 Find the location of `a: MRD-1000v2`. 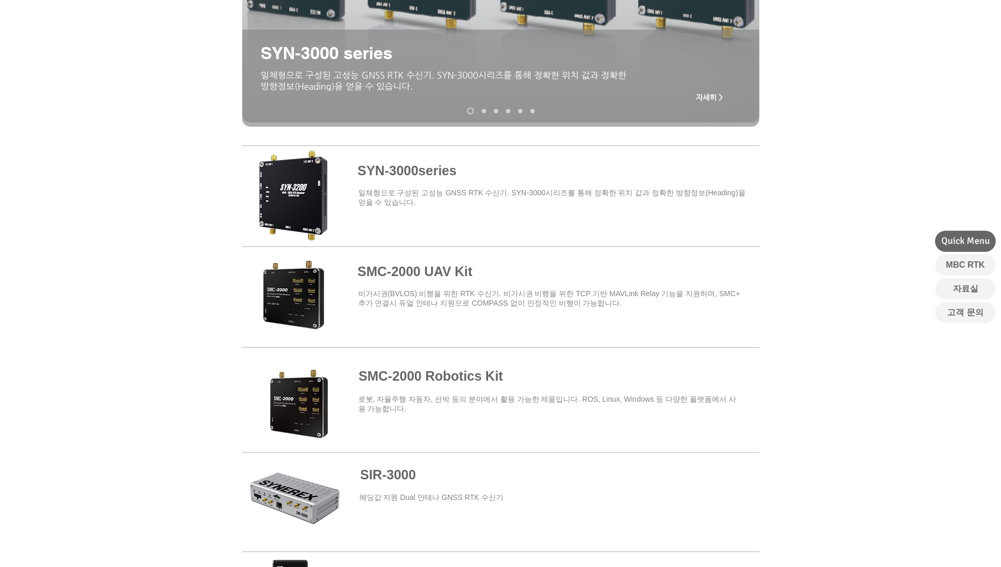

a: MRD-1000v2 is located at coordinates (508, 111).